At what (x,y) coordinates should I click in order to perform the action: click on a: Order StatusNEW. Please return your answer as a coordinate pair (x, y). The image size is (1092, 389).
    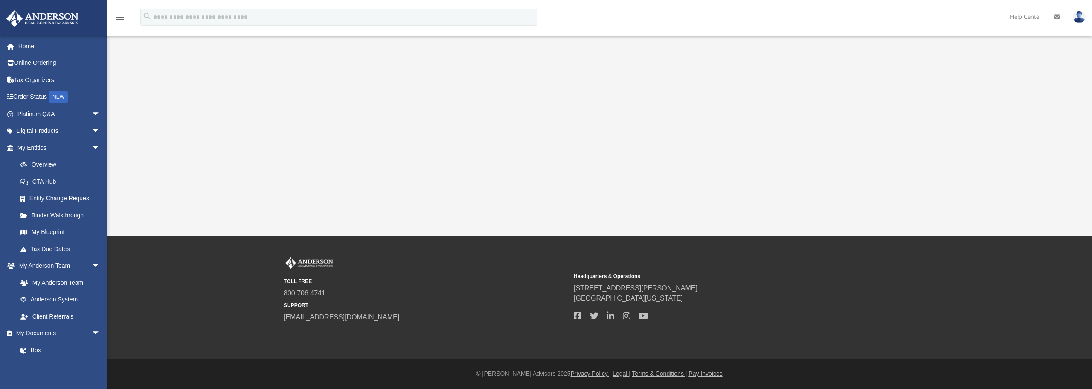
    Looking at the image, I should click on (59, 97).